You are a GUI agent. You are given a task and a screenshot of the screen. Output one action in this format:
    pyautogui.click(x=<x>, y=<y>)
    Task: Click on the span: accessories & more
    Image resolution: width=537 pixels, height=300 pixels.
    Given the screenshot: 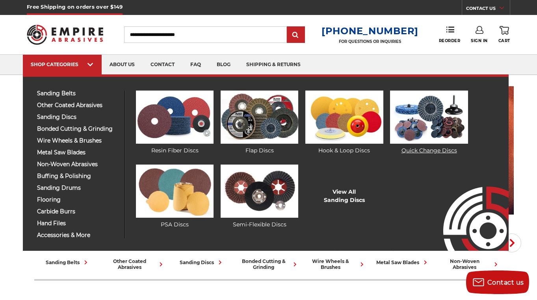 What is the action you would take?
    pyautogui.click(x=78, y=235)
    